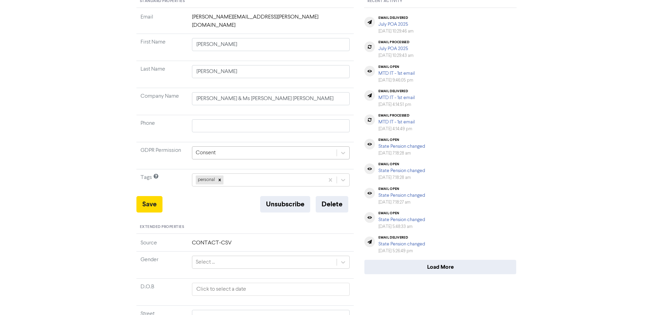 The image size is (653, 315). What do you see at coordinates (440, 267) in the screenshot?
I see `button: Load More` at bounding box center [440, 267].